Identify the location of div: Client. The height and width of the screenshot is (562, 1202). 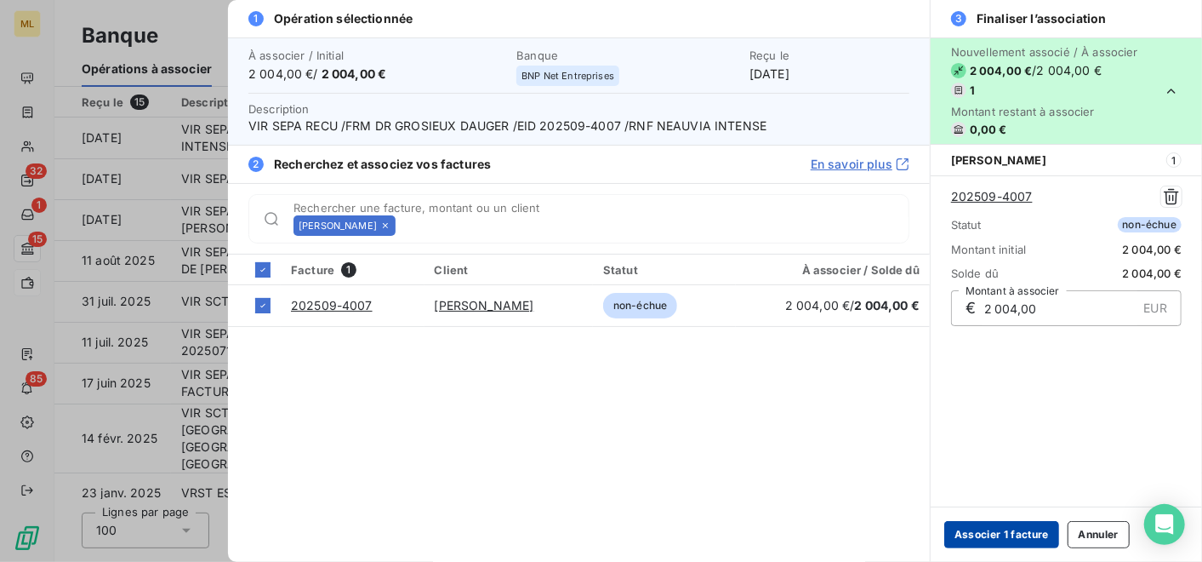
(509, 270).